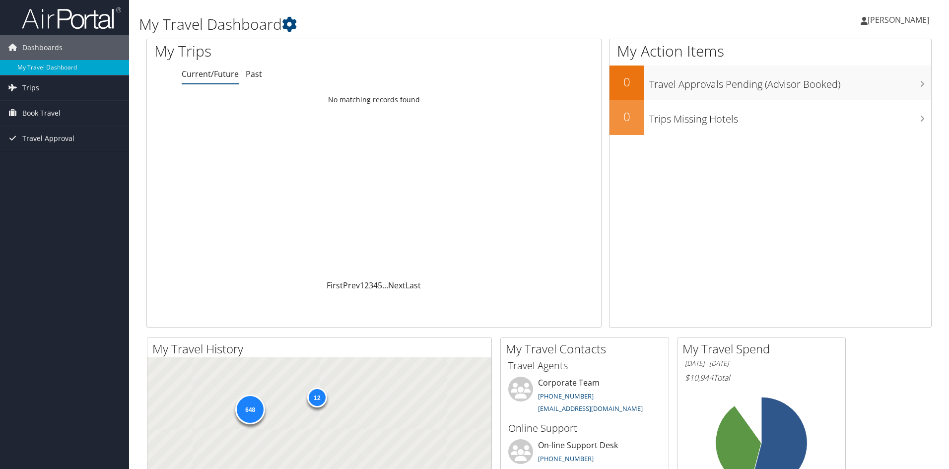 The width and height of the screenshot is (949, 469). What do you see at coordinates (71, 18) in the screenshot?
I see `img: airportal-logo.png` at bounding box center [71, 18].